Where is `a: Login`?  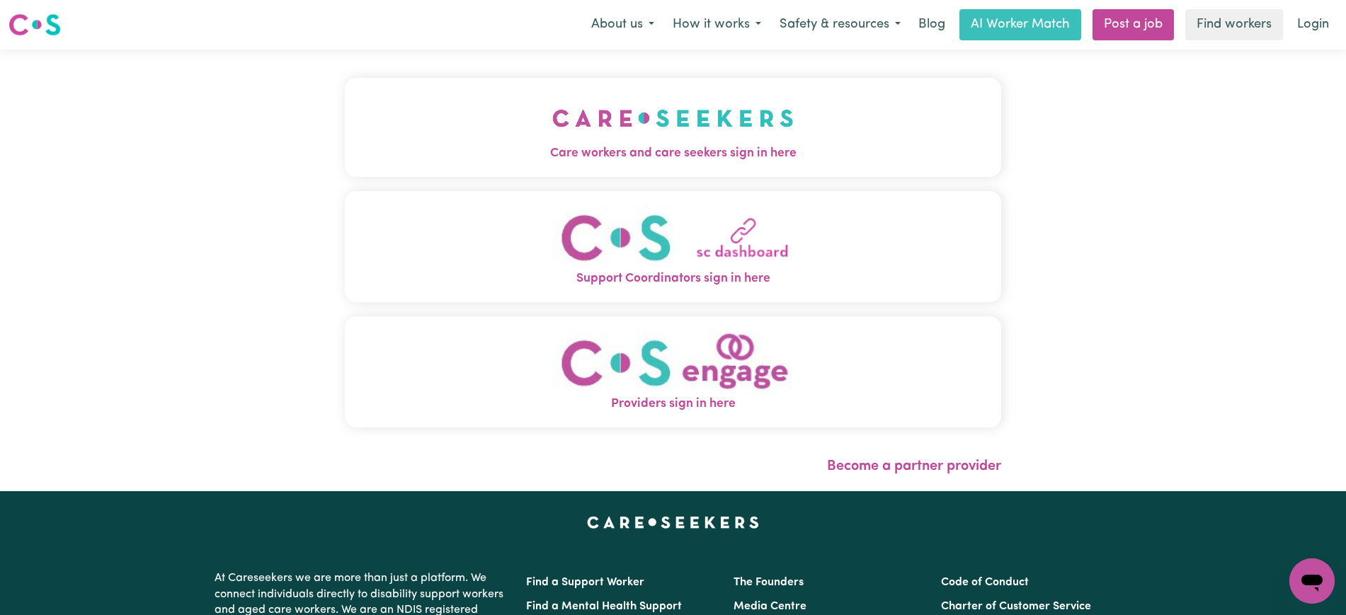 a: Login is located at coordinates (1312, 25).